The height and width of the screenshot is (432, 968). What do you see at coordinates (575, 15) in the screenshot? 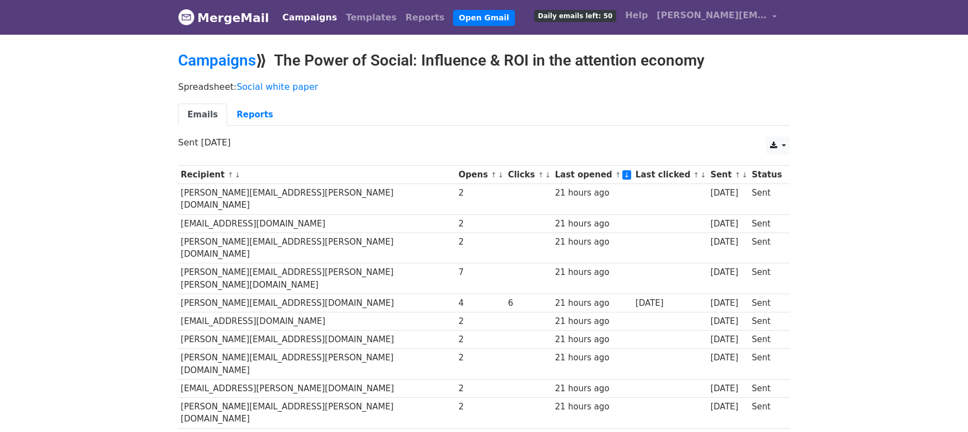
I see `a: Daily emails left: 50` at bounding box center [575, 15].